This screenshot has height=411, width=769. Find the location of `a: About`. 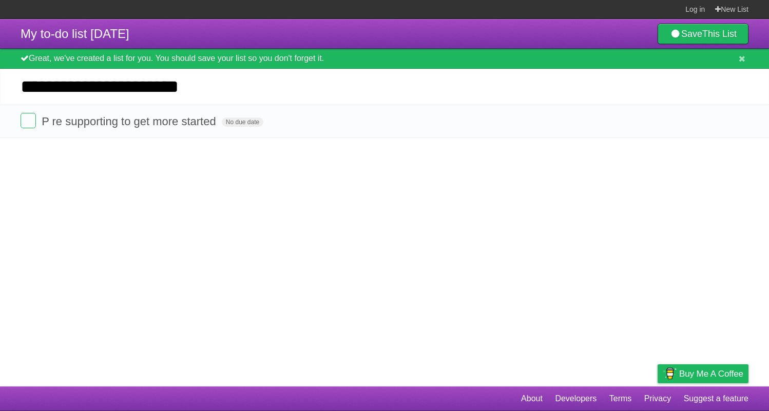

a: About is located at coordinates (532, 399).